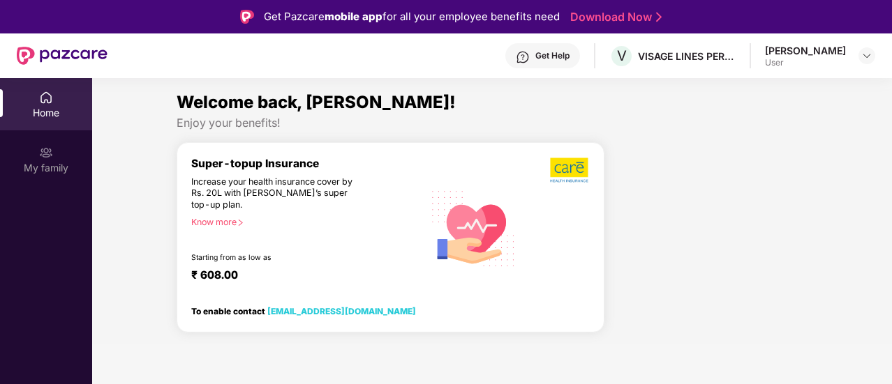 The image size is (892, 384). What do you see at coordinates (62, 56) in the screenshot?
I see `img: New Pazcare Logo` at bounding box center [62, 56].